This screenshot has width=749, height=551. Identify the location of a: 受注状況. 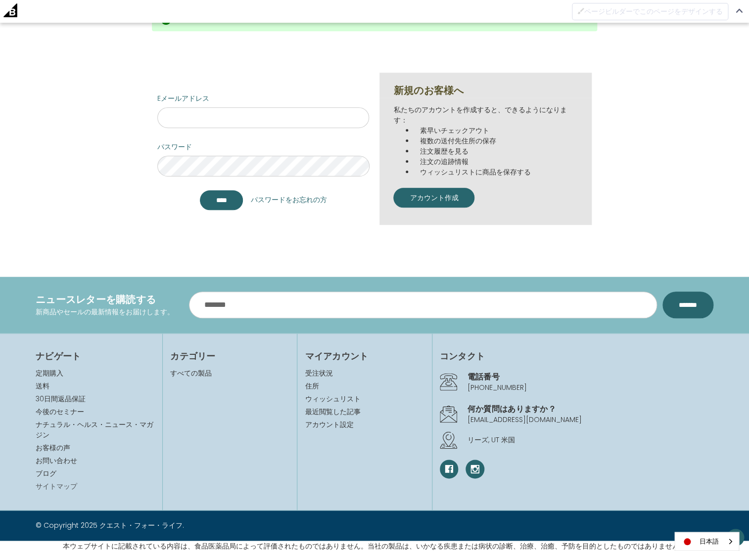
(364, 373).